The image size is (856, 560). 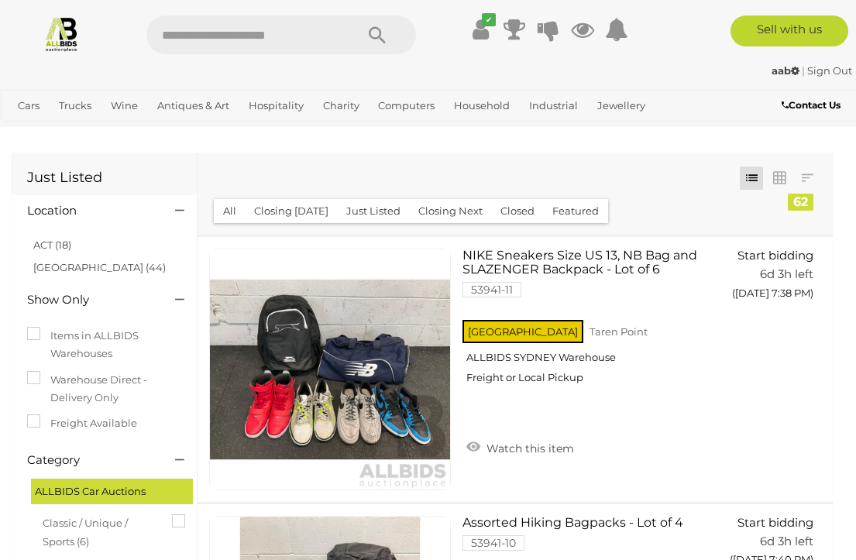 What do you see at coordinates (373, 211) in the screenshot?
I see `button: Just Listed` at bounding box center [373, 211].